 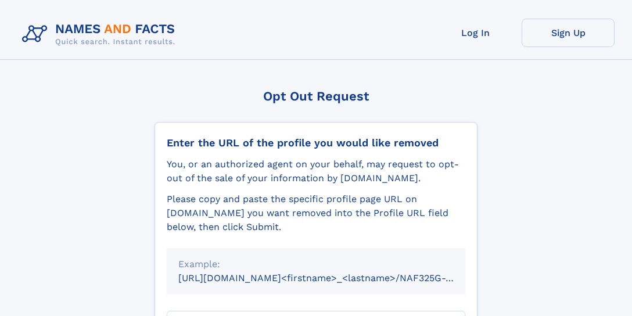 What do you see at coordinates (101, 34) in the screenshot?
I see `img: Logo Names and Facts` at bounding box center [101, 34].